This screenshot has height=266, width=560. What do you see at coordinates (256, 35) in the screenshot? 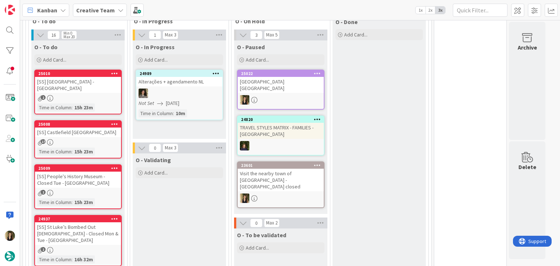
I see `span: 3` at bounding box center [256, 35].